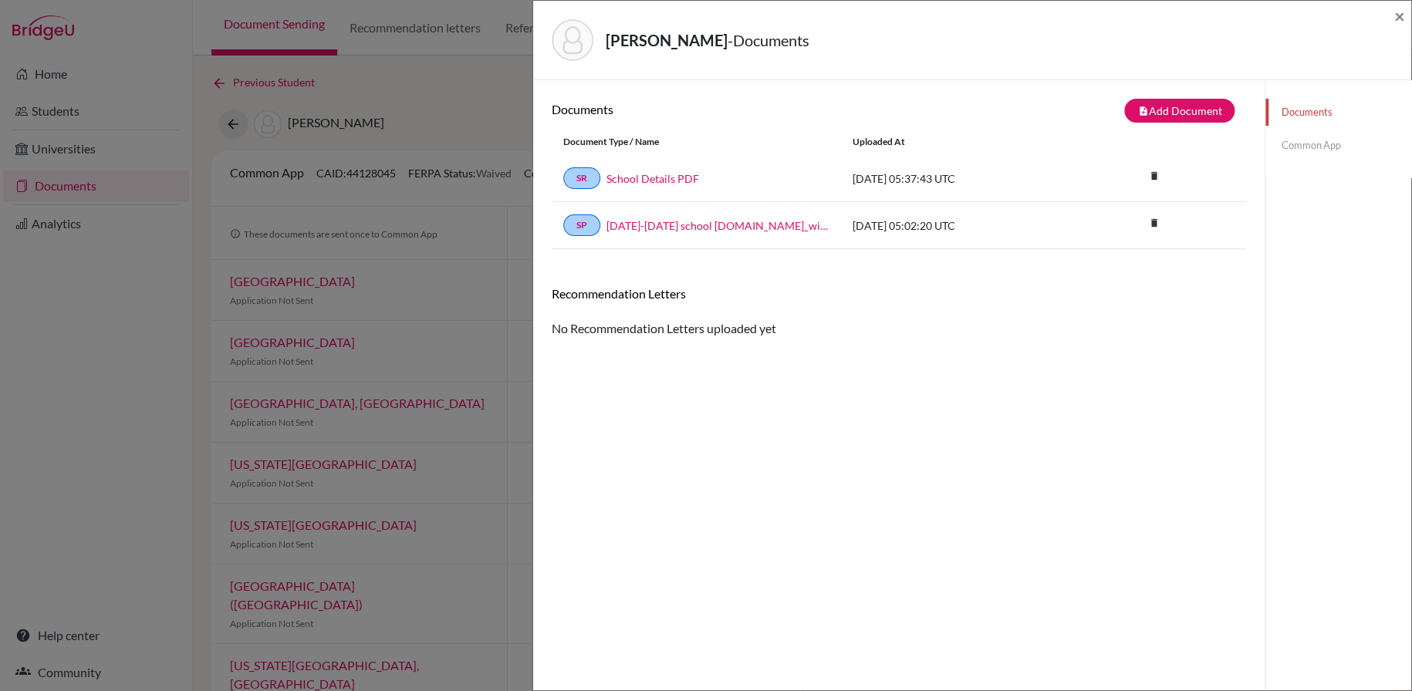  What do you see at coordinates (957, 142) in the screenshot?
I see `div: Uploaded at` at bounding box center [957, 142].